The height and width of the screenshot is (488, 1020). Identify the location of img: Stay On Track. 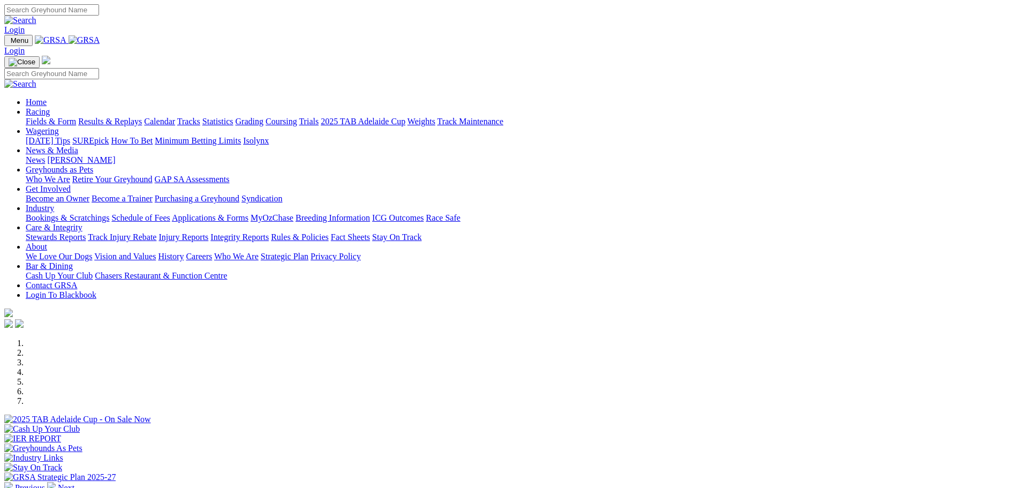
(33, 468).